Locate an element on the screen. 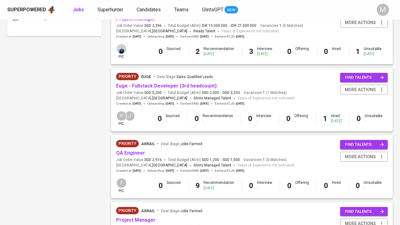  div: New Job received from Demand Team is located at coordinates (127, 211).